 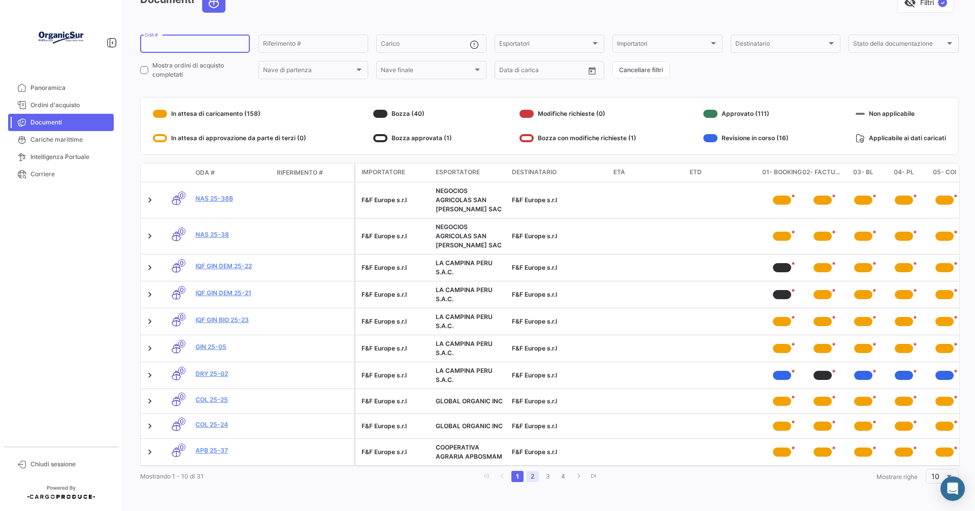 I want to click on div: Modifiche richieste (0), so click(x=578, y=114).